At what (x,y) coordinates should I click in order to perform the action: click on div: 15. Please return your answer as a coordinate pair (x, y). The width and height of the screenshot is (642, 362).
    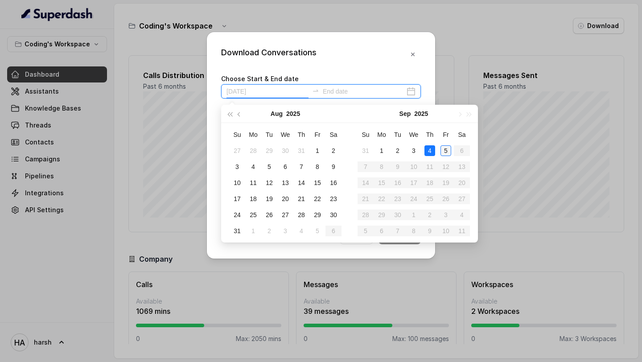
    Looking at the image, I should click on (317, 183).